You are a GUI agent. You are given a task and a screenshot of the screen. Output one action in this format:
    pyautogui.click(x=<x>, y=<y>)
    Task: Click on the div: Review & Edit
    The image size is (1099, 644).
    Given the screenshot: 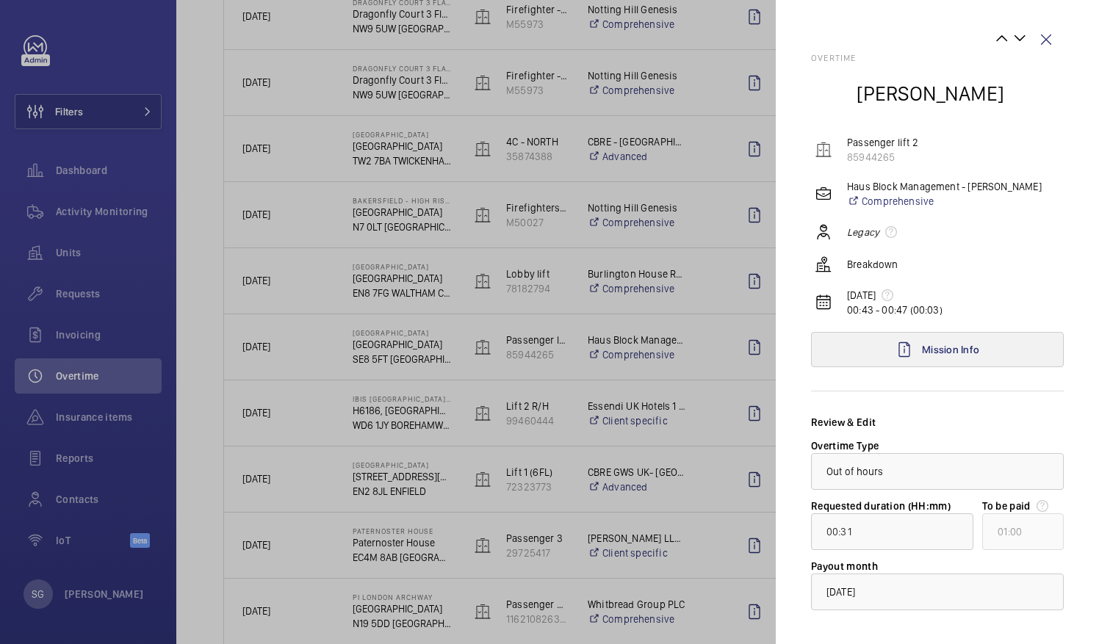 What is the action you would take?
    pyautogui.click(x=938, y=422)
    